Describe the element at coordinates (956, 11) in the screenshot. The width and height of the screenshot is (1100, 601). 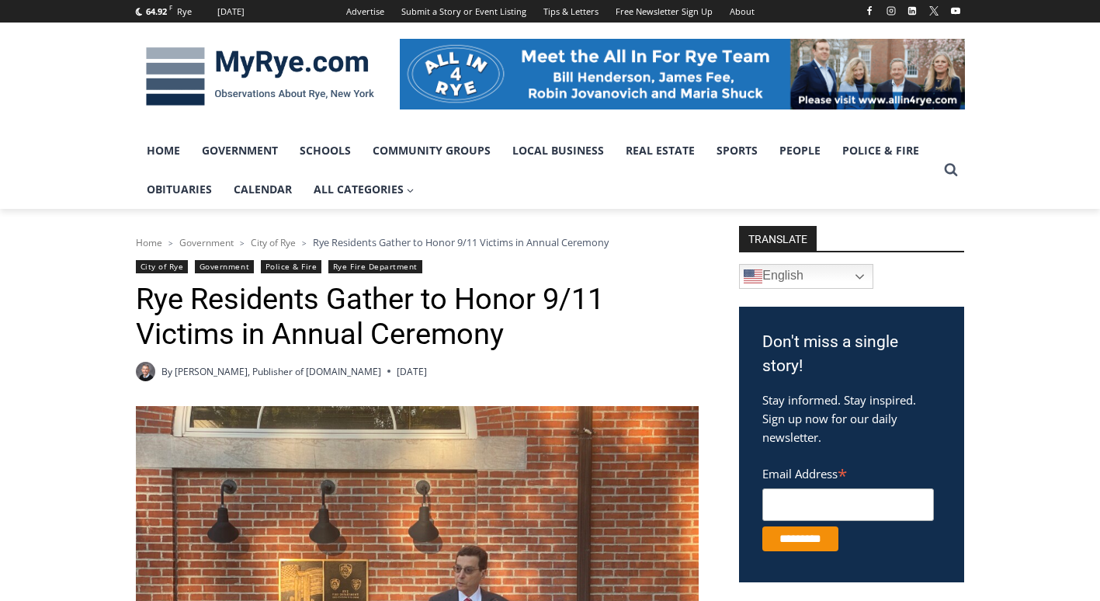
I see `a: YouTube` at that location.